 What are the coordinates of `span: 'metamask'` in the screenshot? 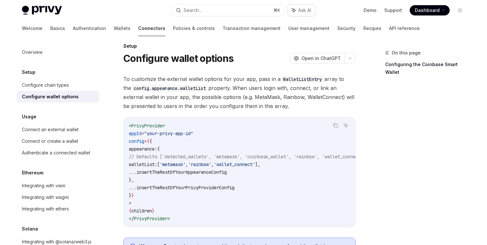 It's located at (173, 164).